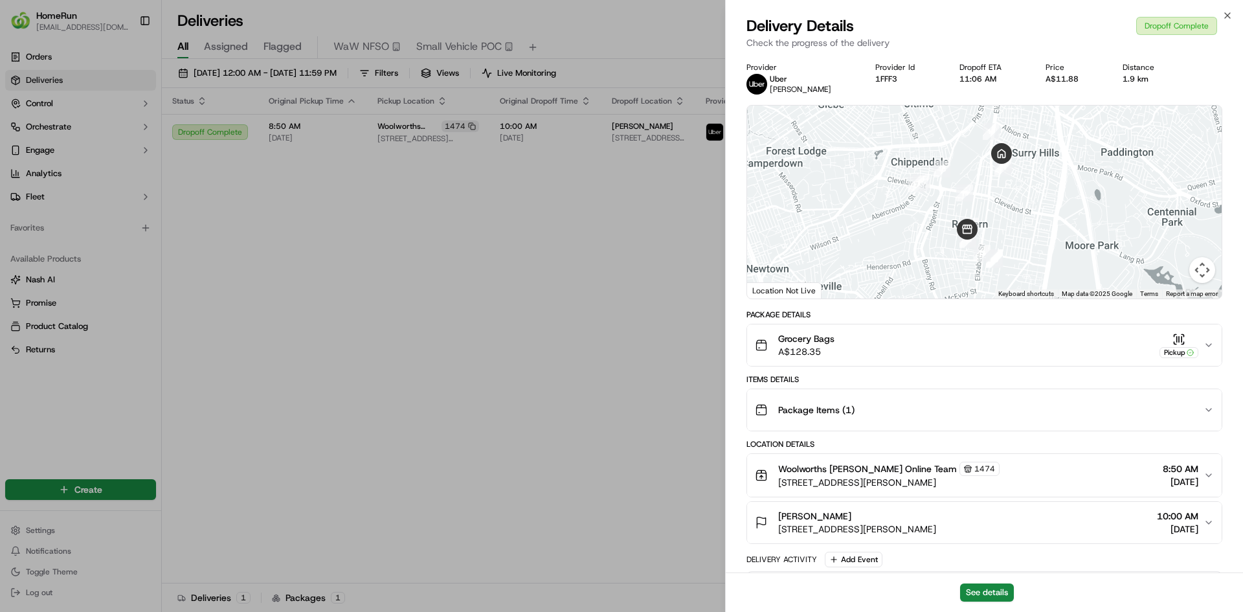 The height and width of the screenshot is (612, 1243). Describe the element at coordinates (800, 79) in the screenshot. I see `p: Uber` at that location.